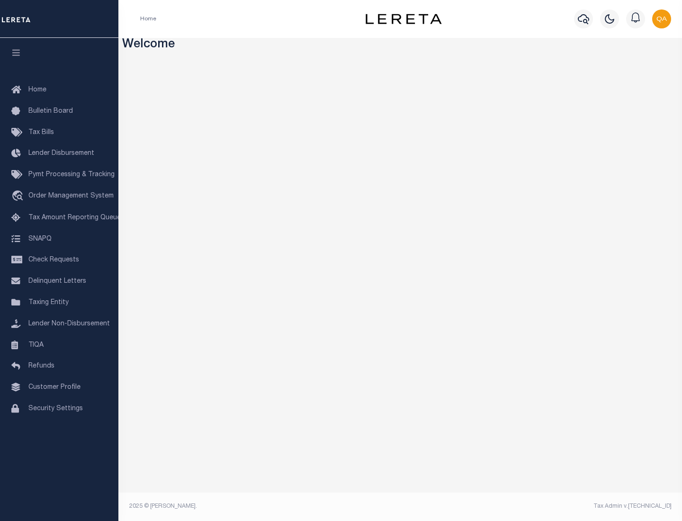 The height and width of the screenshot is (521, 682). I want to click on img: logo-dark.svg, so click(404, 19).